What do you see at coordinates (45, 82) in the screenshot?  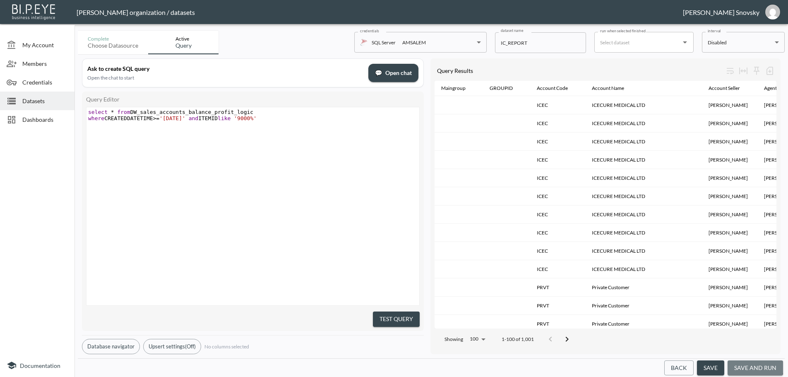 I see `span: Credentials` at bounding box center [45, 82].